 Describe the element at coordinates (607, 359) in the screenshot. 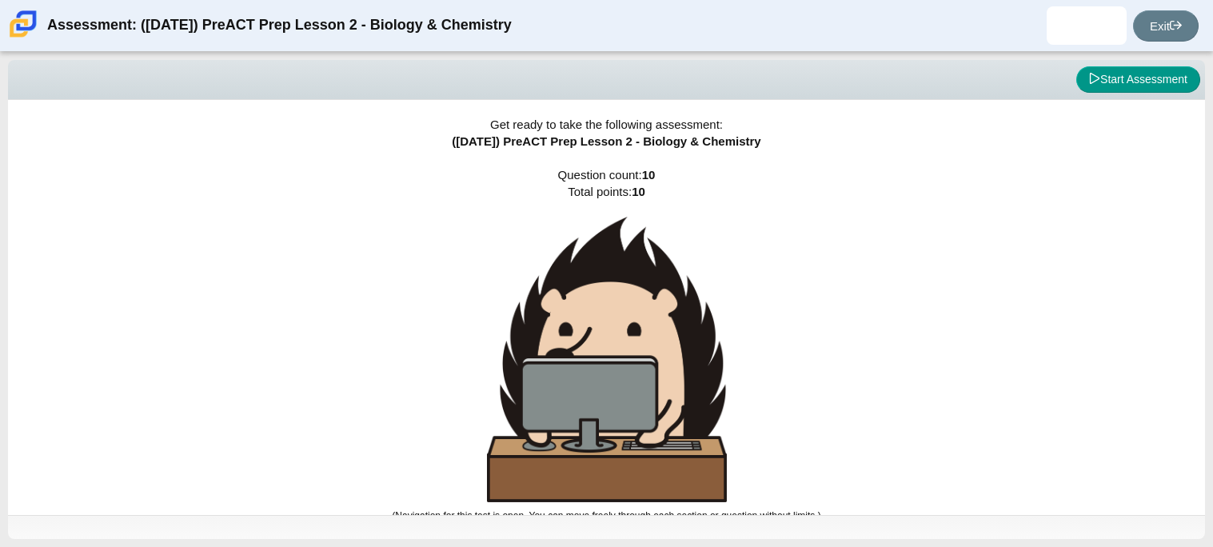

I see `img: hedgehog-behind-computer-large.png` at that location.